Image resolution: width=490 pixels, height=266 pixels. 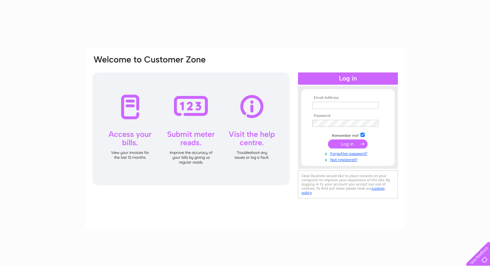 I want to click on input: Submit, so click(x=348, y=144).